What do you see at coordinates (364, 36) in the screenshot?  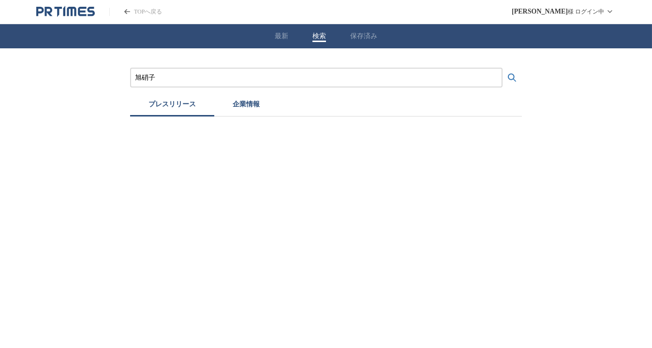 I see `button: 保存済み` at bounding box center [364, 36].